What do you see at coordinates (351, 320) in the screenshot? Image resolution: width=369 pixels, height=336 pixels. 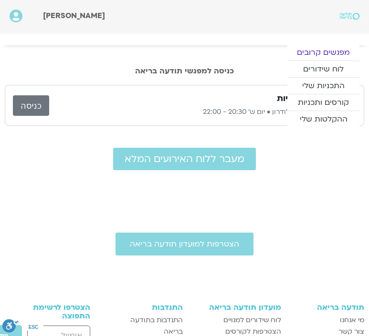 I see `span: מי אנחנו` at bounding box center [351, 320].